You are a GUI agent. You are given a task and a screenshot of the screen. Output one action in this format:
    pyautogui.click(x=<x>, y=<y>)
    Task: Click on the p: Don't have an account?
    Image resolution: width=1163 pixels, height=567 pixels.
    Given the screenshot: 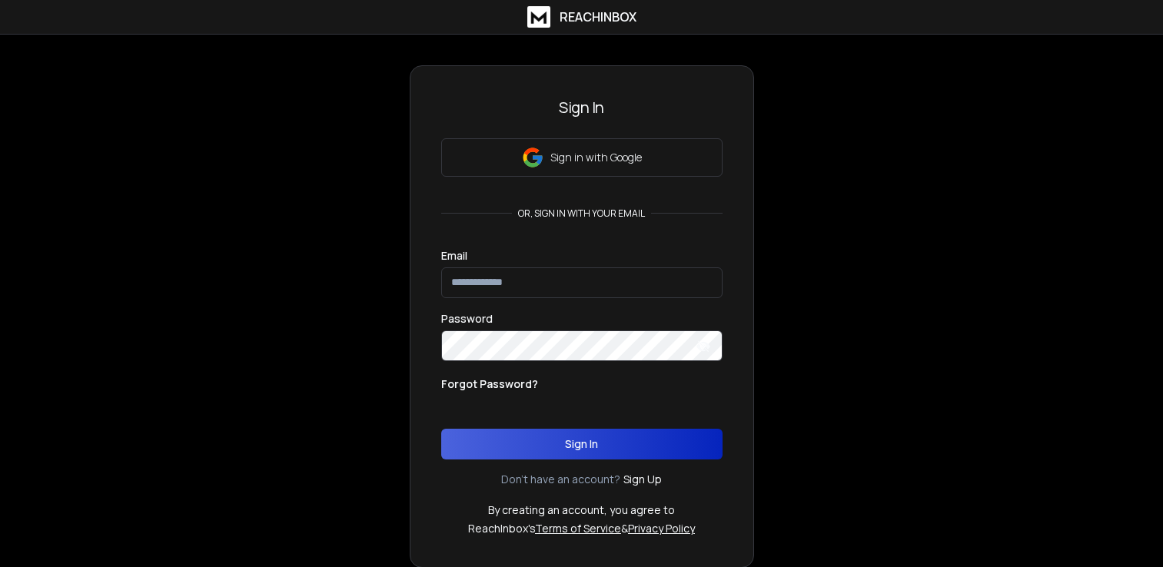 What is the action you would take?
    pyautogui.click(x=560, y=480)
    